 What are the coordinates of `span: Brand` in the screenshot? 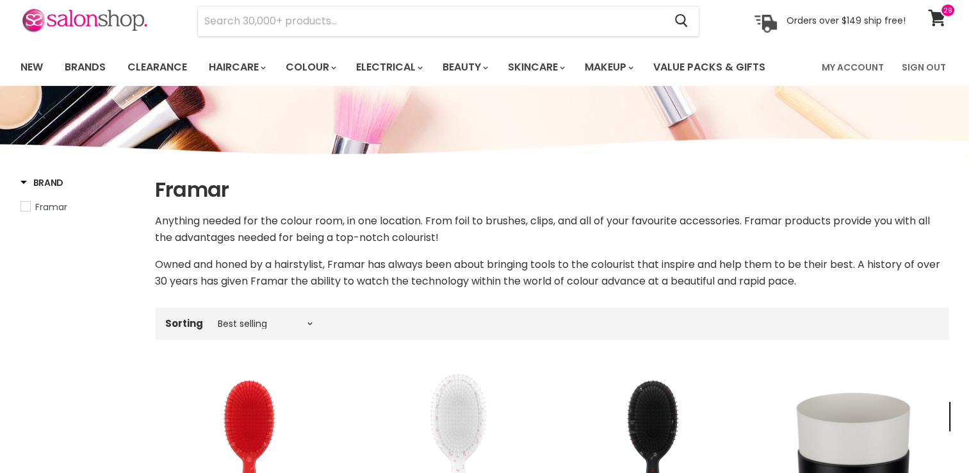 It's located at (42, 183).